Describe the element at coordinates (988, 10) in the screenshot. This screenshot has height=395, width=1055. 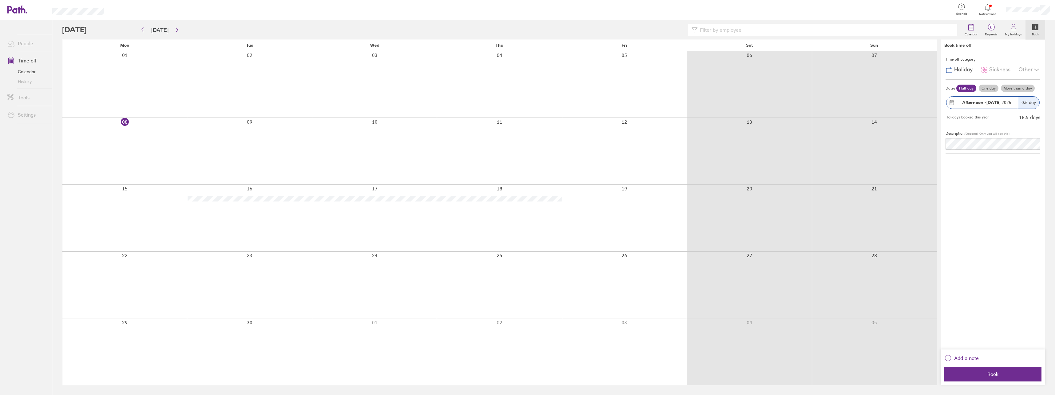
I see `a: Notifications` at that location.